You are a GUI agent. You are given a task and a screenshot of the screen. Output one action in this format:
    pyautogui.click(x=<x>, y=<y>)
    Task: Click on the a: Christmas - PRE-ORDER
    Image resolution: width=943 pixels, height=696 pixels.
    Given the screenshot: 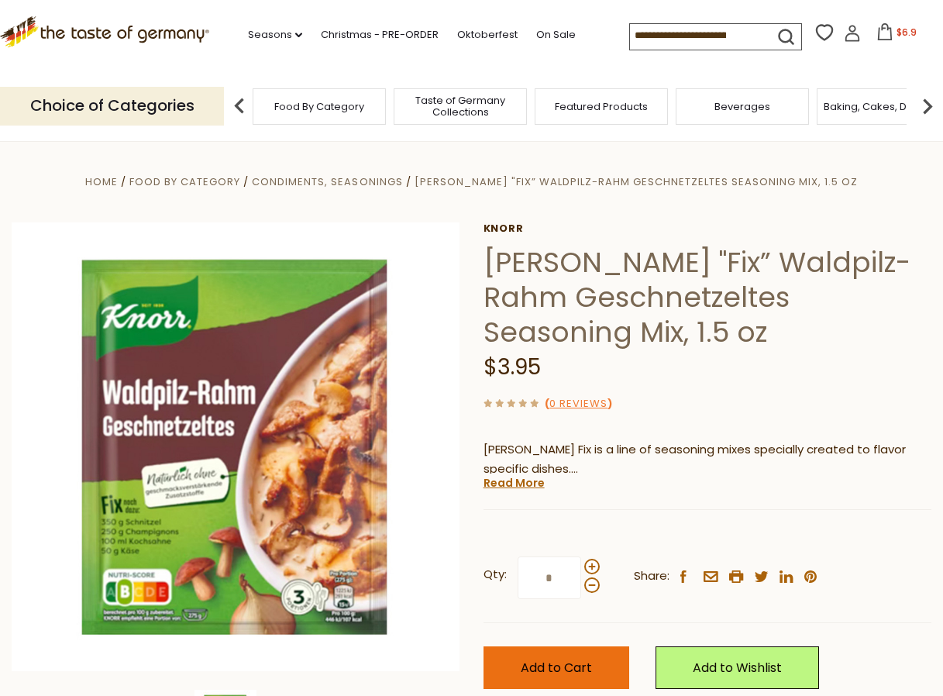 What is the action you would take?
    pyautogui.click(x=380, y=35)
    